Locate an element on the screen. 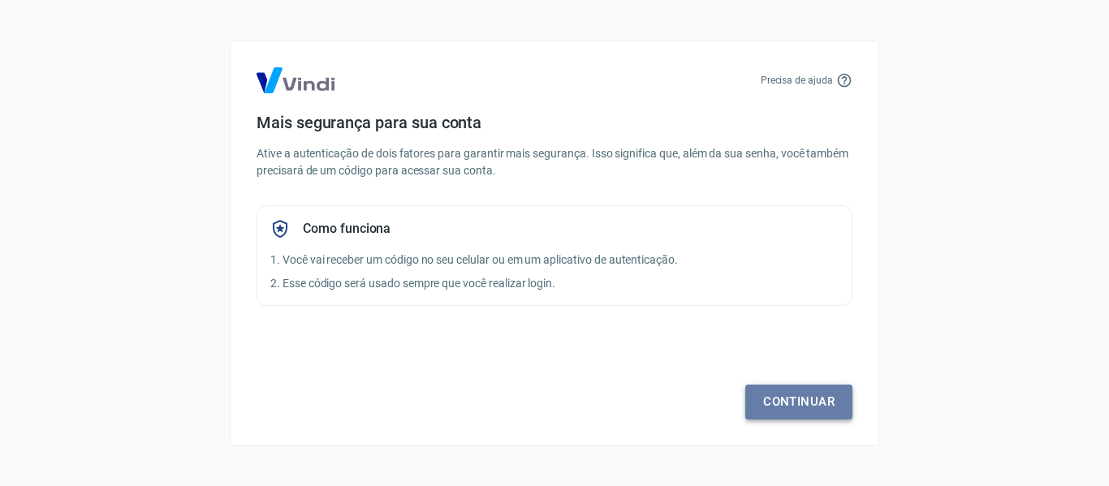 The image size is (1109, 486). p: Precisa de ajuda is located at coordinates (796, 80).